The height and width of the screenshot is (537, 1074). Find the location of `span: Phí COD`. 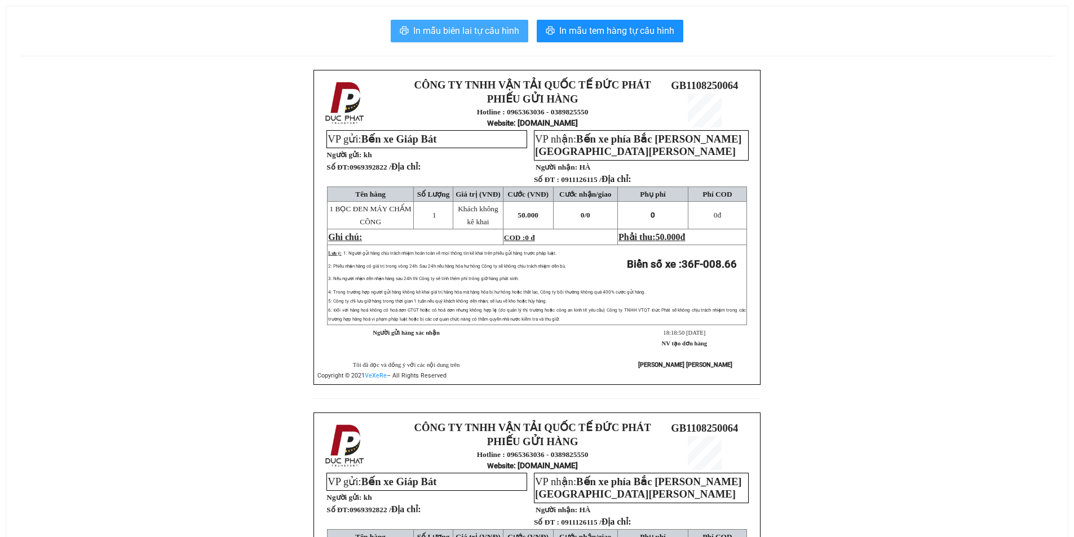

span: Phí COD is located at coordinates (717, 194).